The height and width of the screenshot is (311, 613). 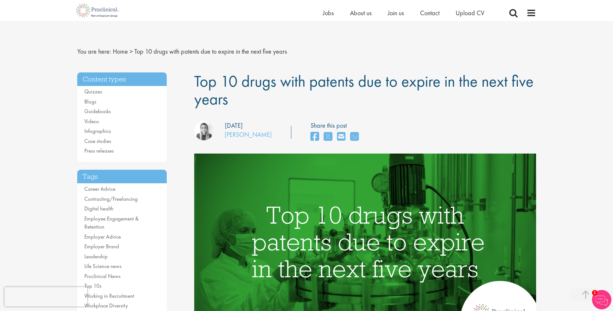 What do you see at coordinates (120, 51) in the screenshot?
I see `a: breadcrumb link` at bounding box center [120, 51].